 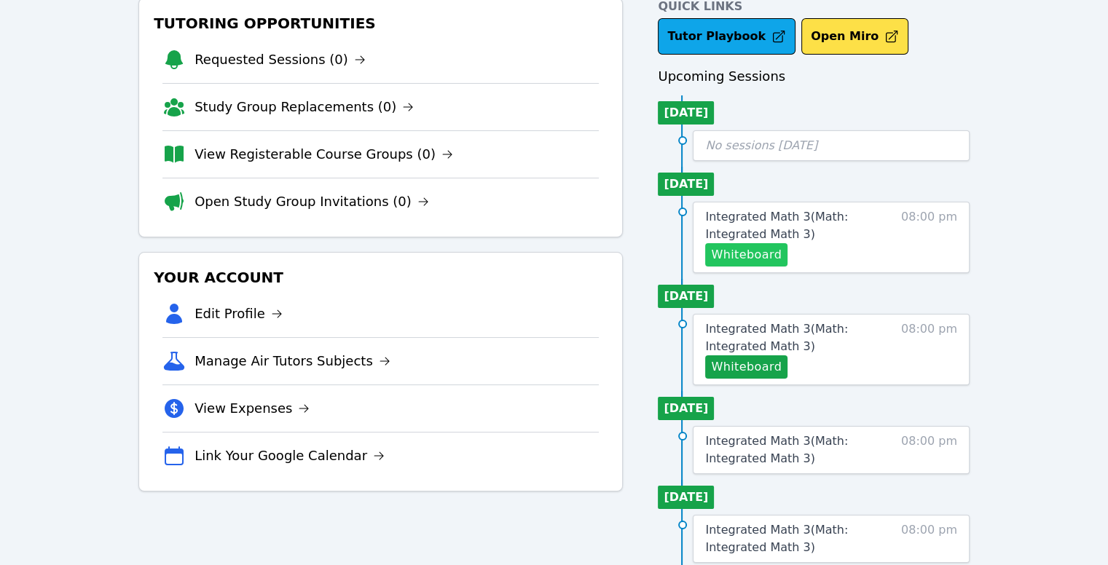 I want to click on button: Open Miro, so click(x=855, y=36).